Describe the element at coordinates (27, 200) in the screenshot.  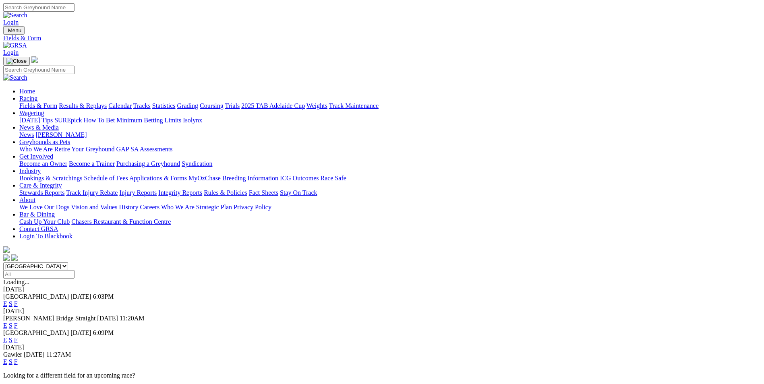
I see `a: About` at that location.